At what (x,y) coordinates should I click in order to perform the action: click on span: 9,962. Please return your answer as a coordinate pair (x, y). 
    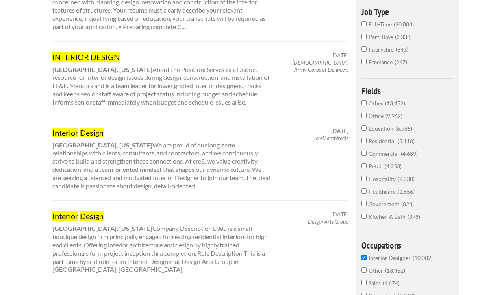
    Looking at the image, I should click on (394, 116).